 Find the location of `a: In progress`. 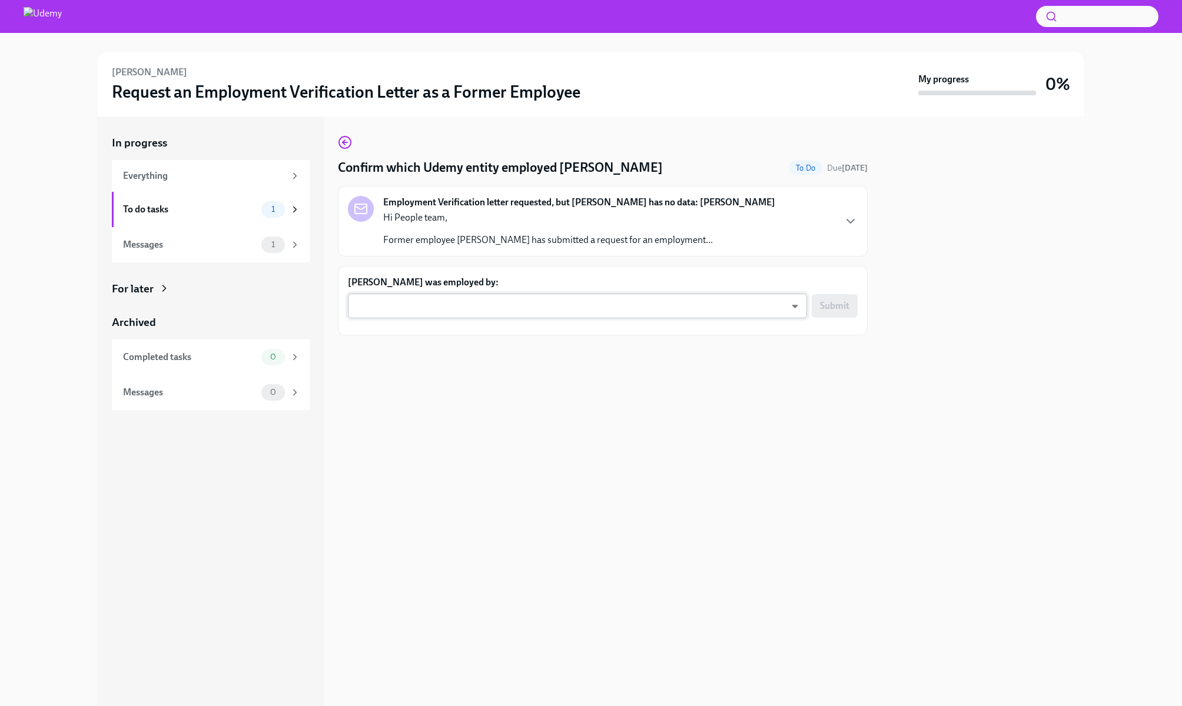

a: In progress is located at coordinates (211, 143).